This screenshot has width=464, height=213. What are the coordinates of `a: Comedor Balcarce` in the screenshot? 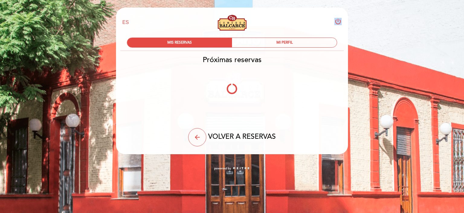 It's located at (232, 22).